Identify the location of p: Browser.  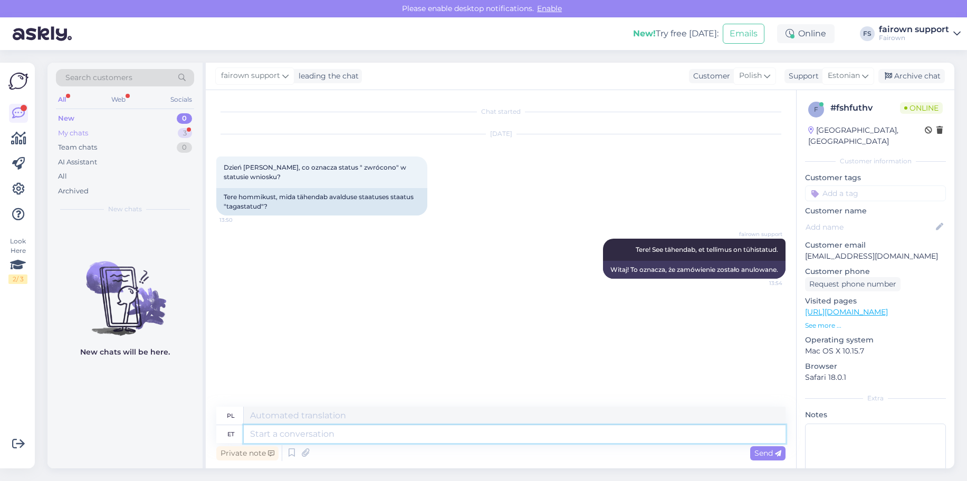
(875, 366).